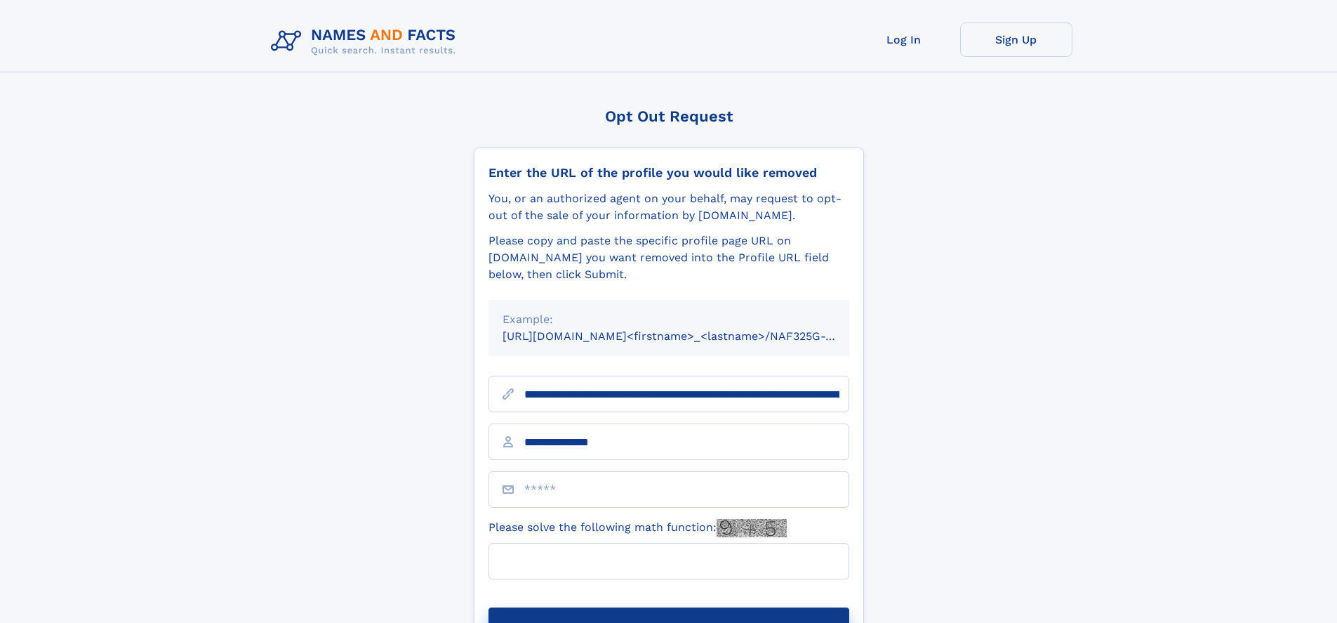 Image resolution: width=1337 pixels, height=623 pixels. Describe the element at coordinates (637, 528) in the screenshot. I see `label: Please solve the following math function:` at that location.